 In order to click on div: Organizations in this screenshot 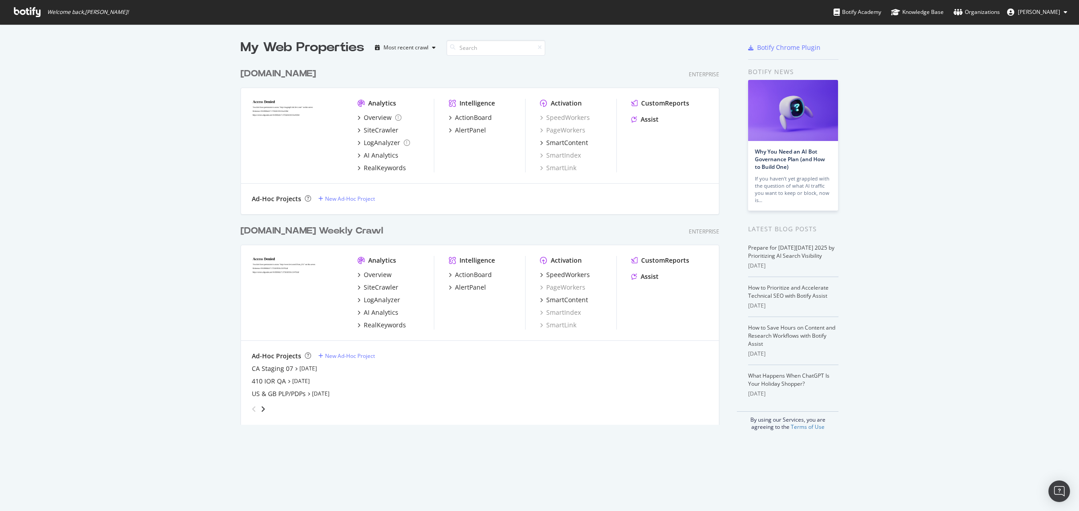, I will do `click(976, 12)`.